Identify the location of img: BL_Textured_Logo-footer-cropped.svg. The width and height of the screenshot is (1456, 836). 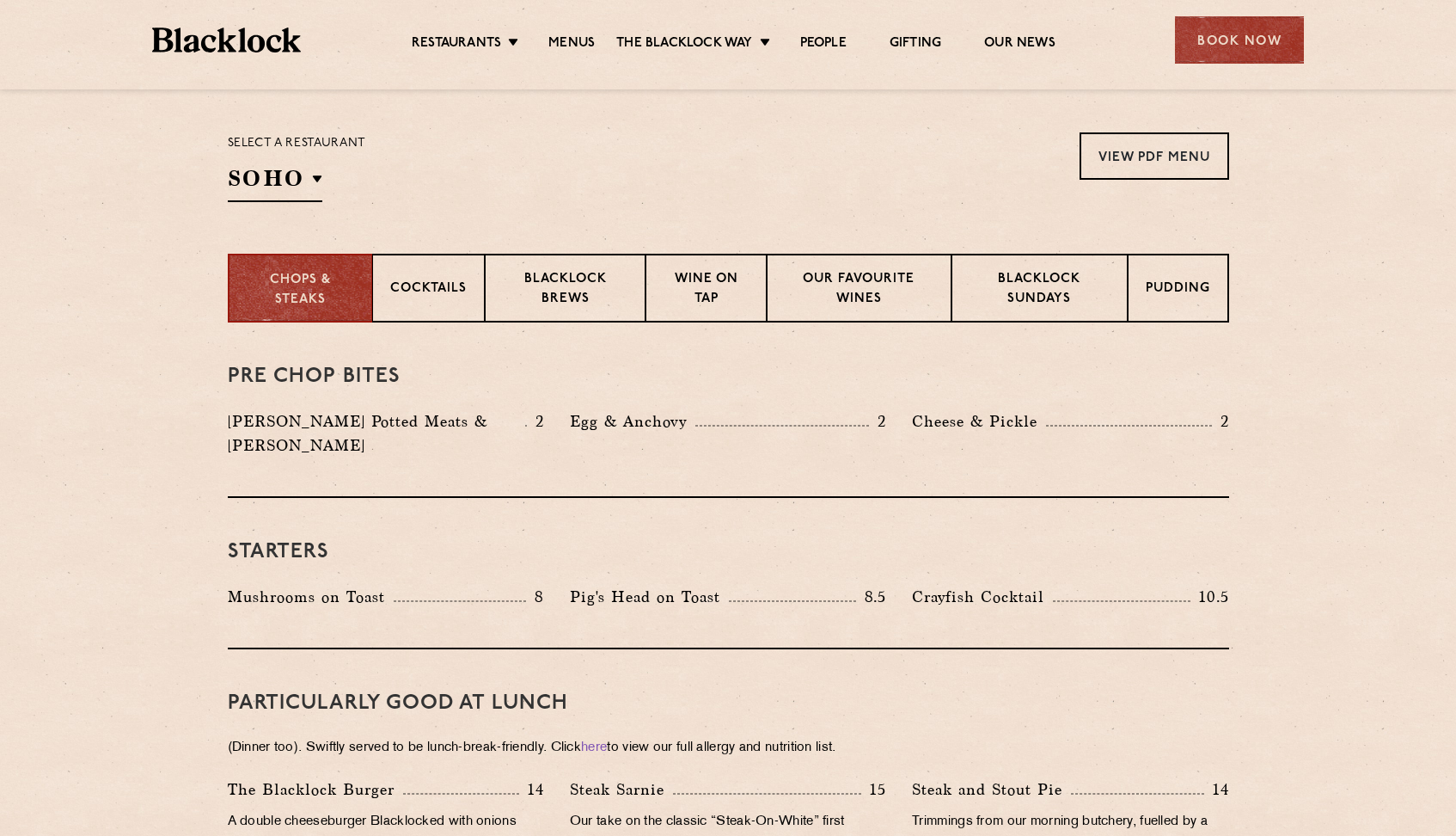
(226, 40).